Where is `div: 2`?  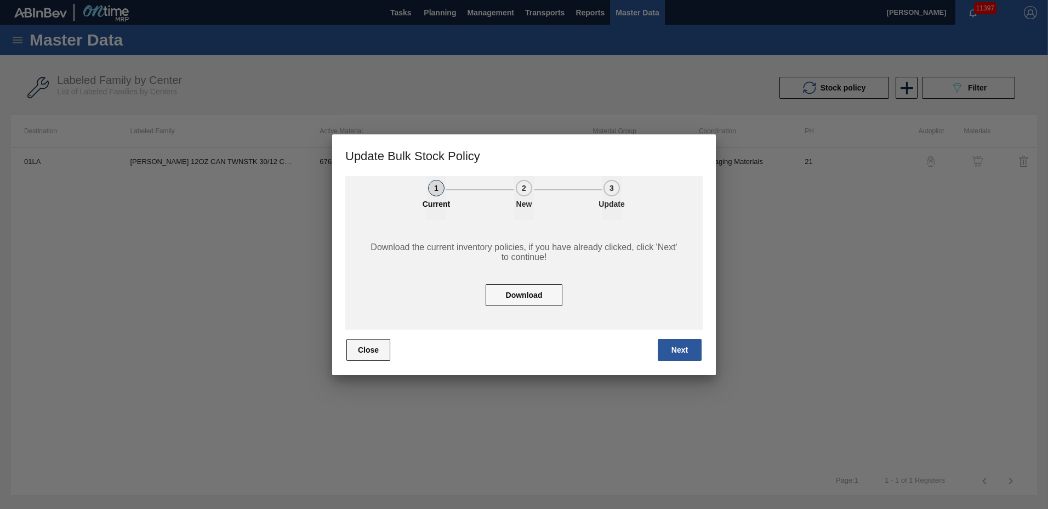
div: 2 is located at coordinates (524, 188).